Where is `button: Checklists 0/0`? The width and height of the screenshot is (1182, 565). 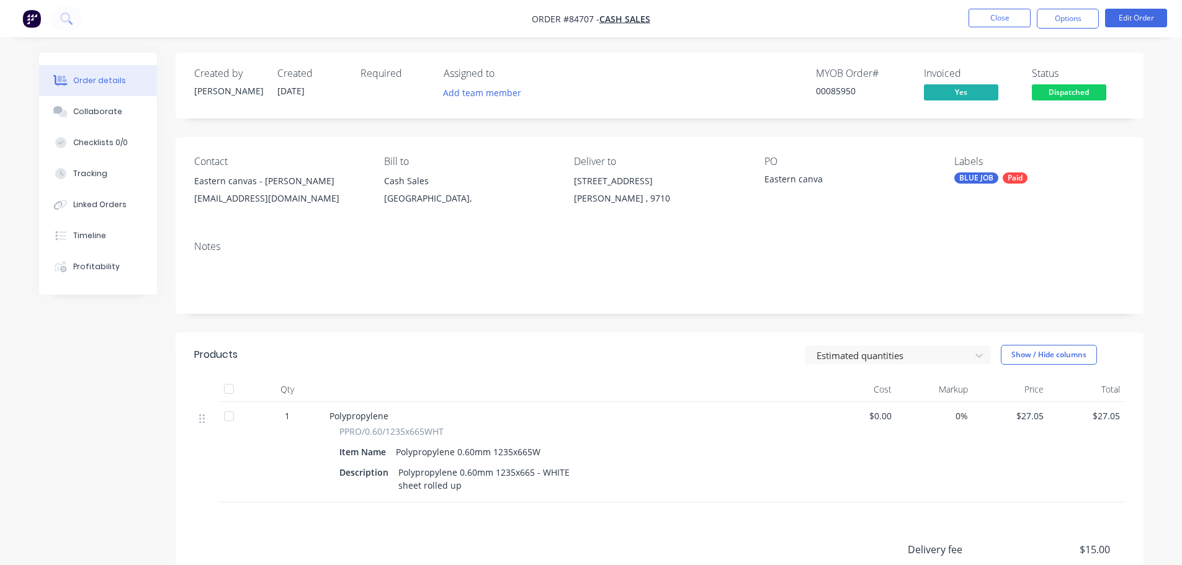
button: Checklists 0/0 is located at coordinates (98, 143).